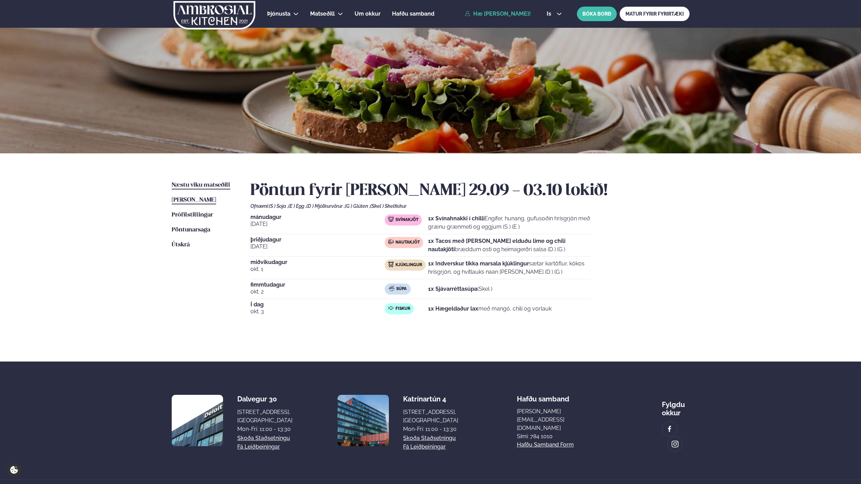 Image resolution: width=861 pixels, height=484 pixels. Describe the element at coordinates (550, 14) in the screenshot. I see `span: is` at that location.